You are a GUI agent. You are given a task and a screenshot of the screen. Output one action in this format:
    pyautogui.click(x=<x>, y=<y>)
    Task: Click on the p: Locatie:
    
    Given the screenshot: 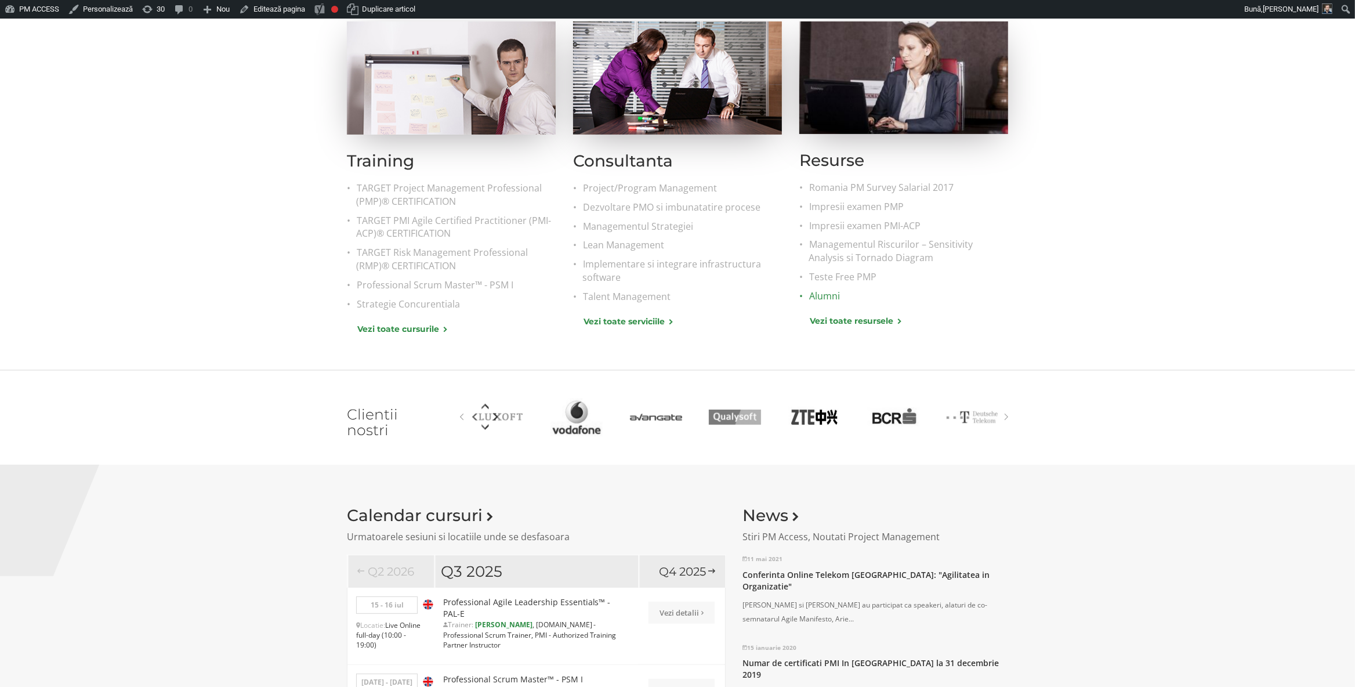 What is the action you would take?
    pyautogui.click(x=391, y=634)
    